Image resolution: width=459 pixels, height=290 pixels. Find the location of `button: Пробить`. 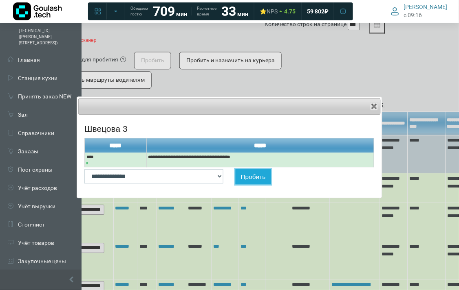

button: Пробить is located at coordinates (253, 177).